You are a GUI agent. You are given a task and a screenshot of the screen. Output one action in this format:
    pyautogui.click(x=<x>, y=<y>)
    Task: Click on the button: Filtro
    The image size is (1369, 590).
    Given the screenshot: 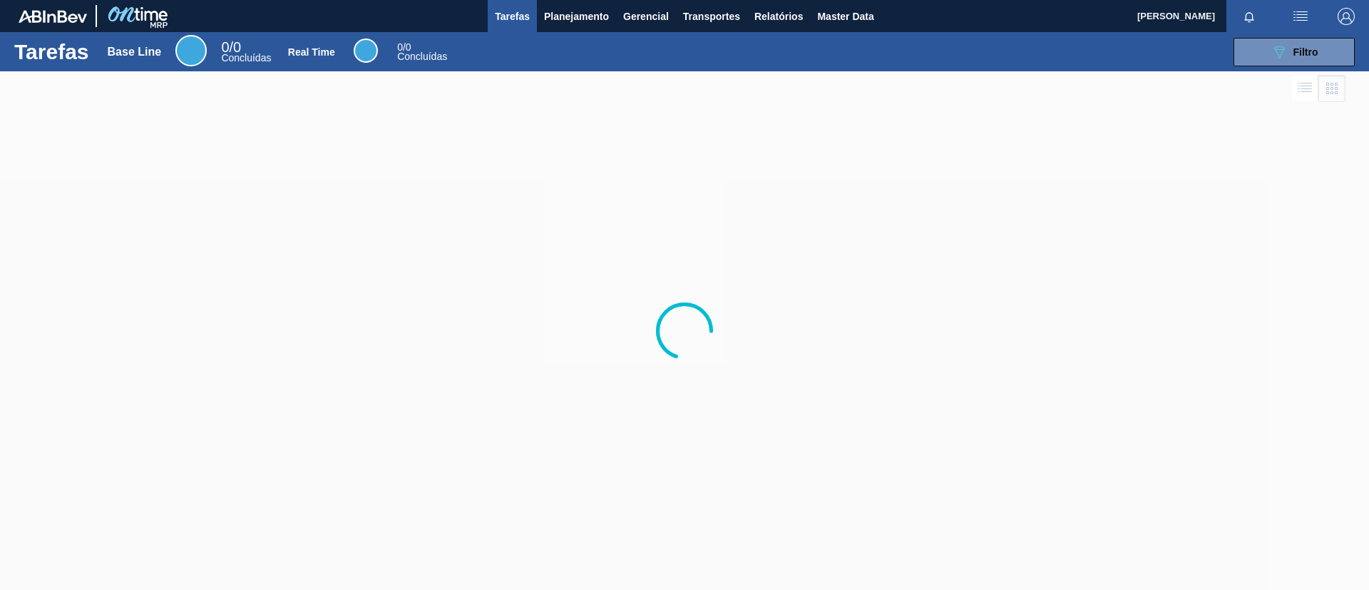 What is the action you would take?
    pyautogui.click(x=1294, y=52)
    